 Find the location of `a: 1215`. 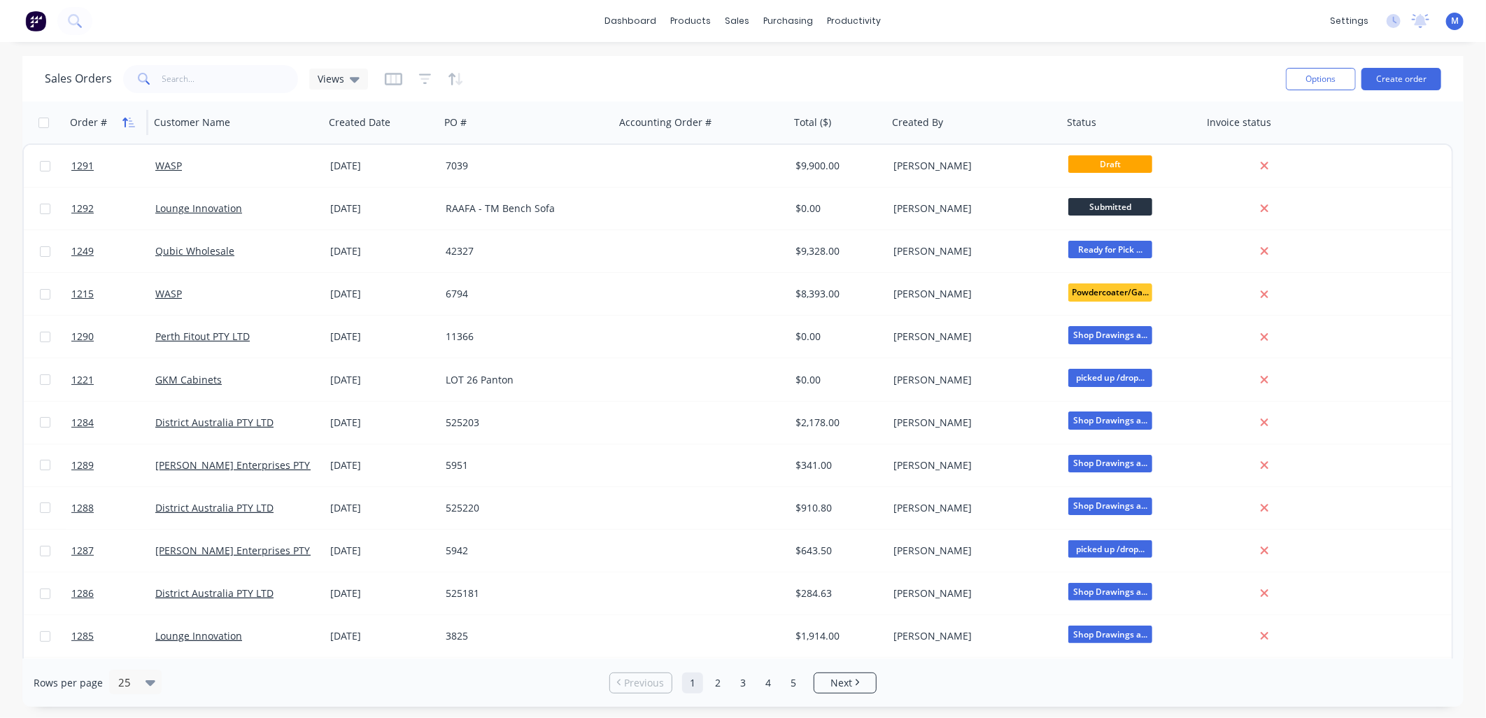

a: 1215 is located at coordinates (113, 294).